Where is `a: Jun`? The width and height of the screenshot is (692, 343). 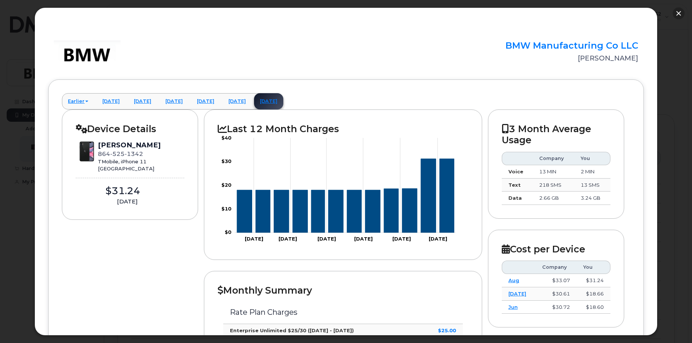
a: Jun is located at coordinates (513, 307).